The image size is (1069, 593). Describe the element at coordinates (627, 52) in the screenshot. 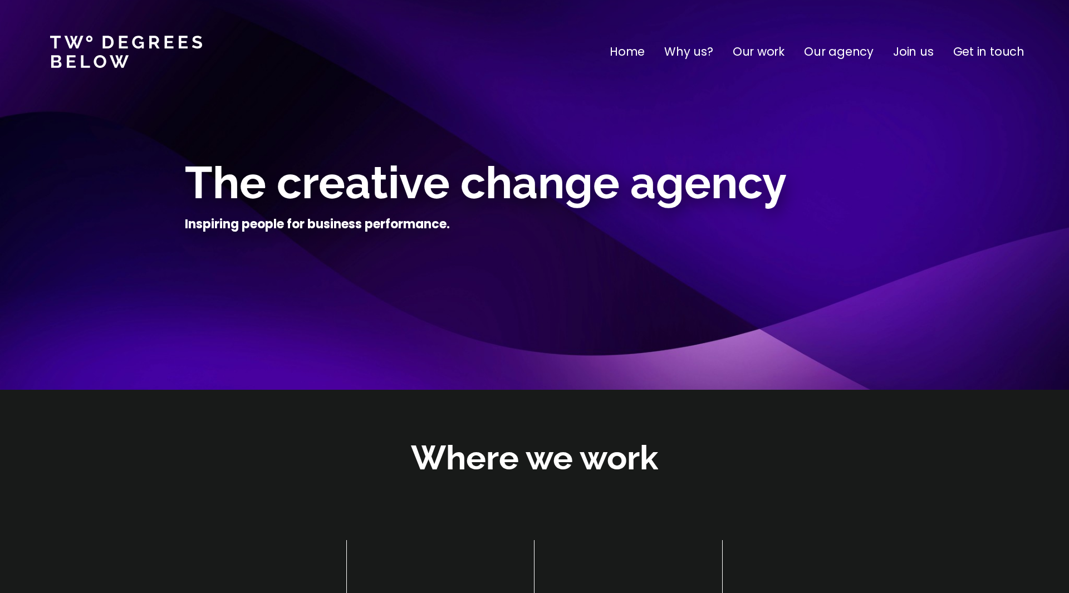

I see `a: Home` at that location.